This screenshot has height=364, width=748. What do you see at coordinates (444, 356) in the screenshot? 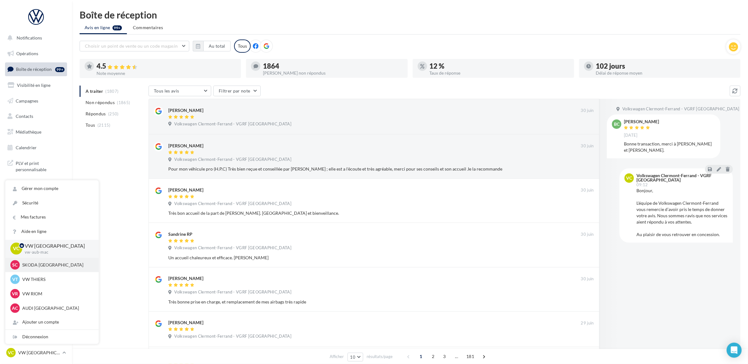
I see `span: 3` at bounding box center [444, 356].